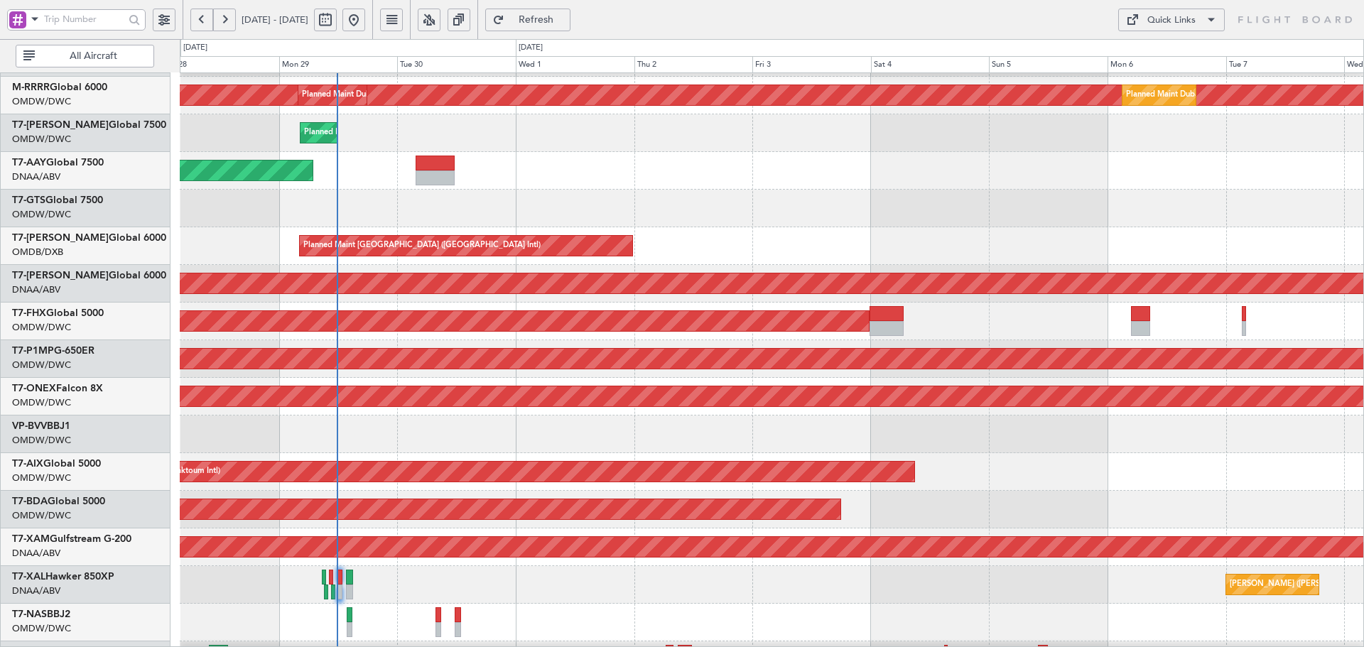  I want to click on a: T7-BDAGlobal 5000, so click(58, 501).